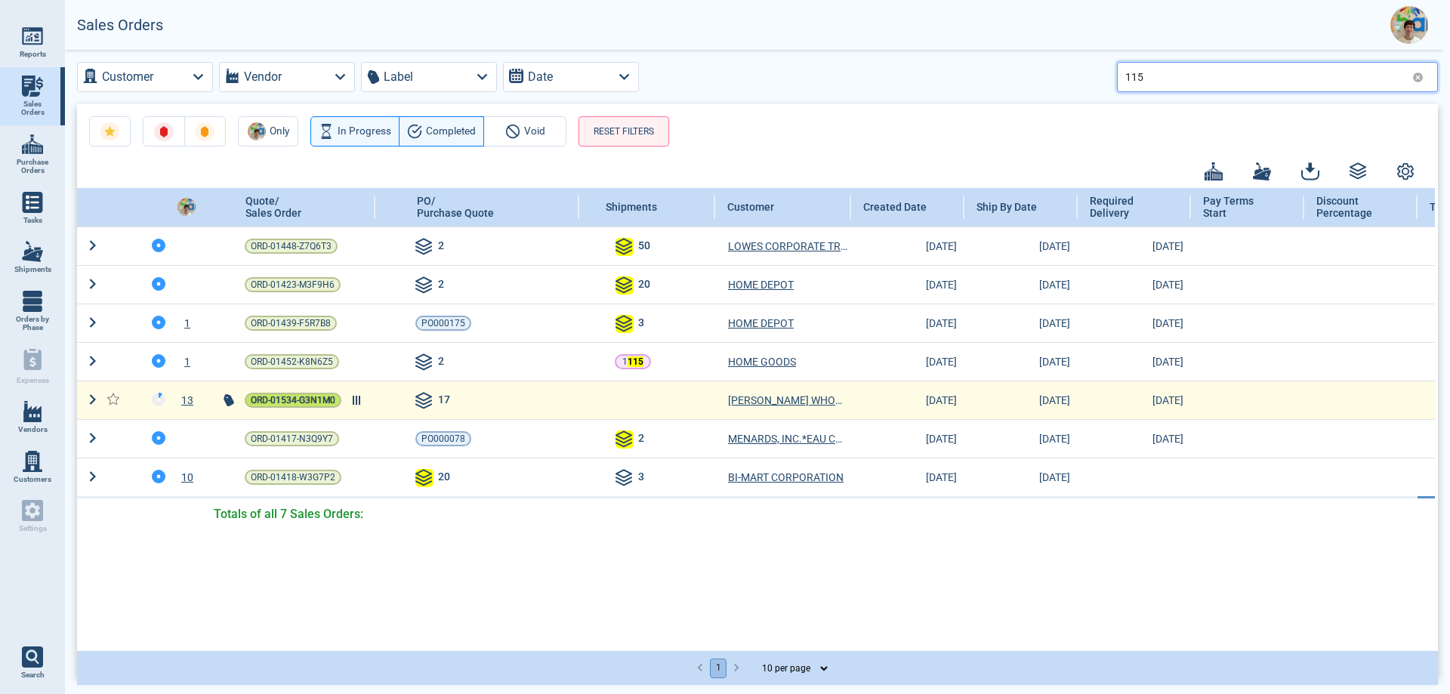 This screenshot has height=694, width=1450. I want to click on span: Orders by Phase, so click(32, 323).